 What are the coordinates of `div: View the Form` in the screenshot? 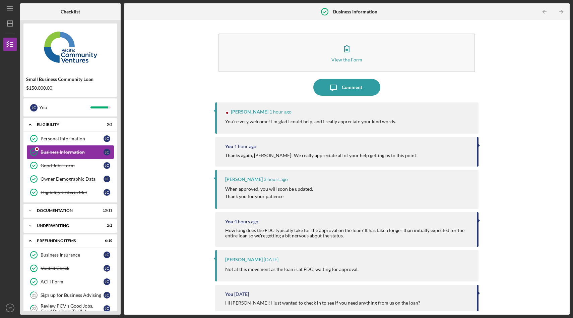 It's located at (347, 59).